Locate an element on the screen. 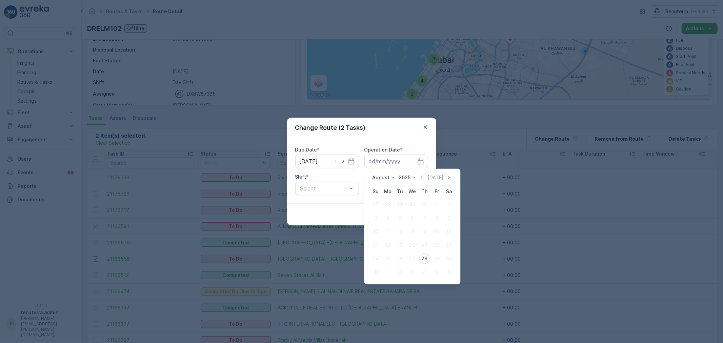 The image size is (723, 343). div: 11 is located at coordinates (388, 232).